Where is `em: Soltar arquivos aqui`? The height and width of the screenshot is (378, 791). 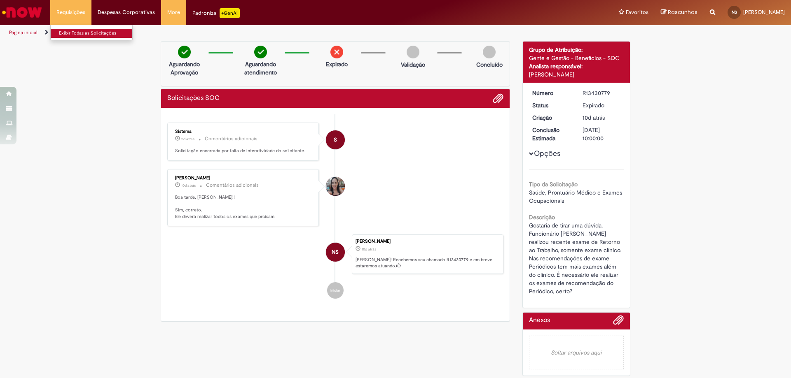
em: Soltar arquivos aqui is located at coordinates (576, 353).